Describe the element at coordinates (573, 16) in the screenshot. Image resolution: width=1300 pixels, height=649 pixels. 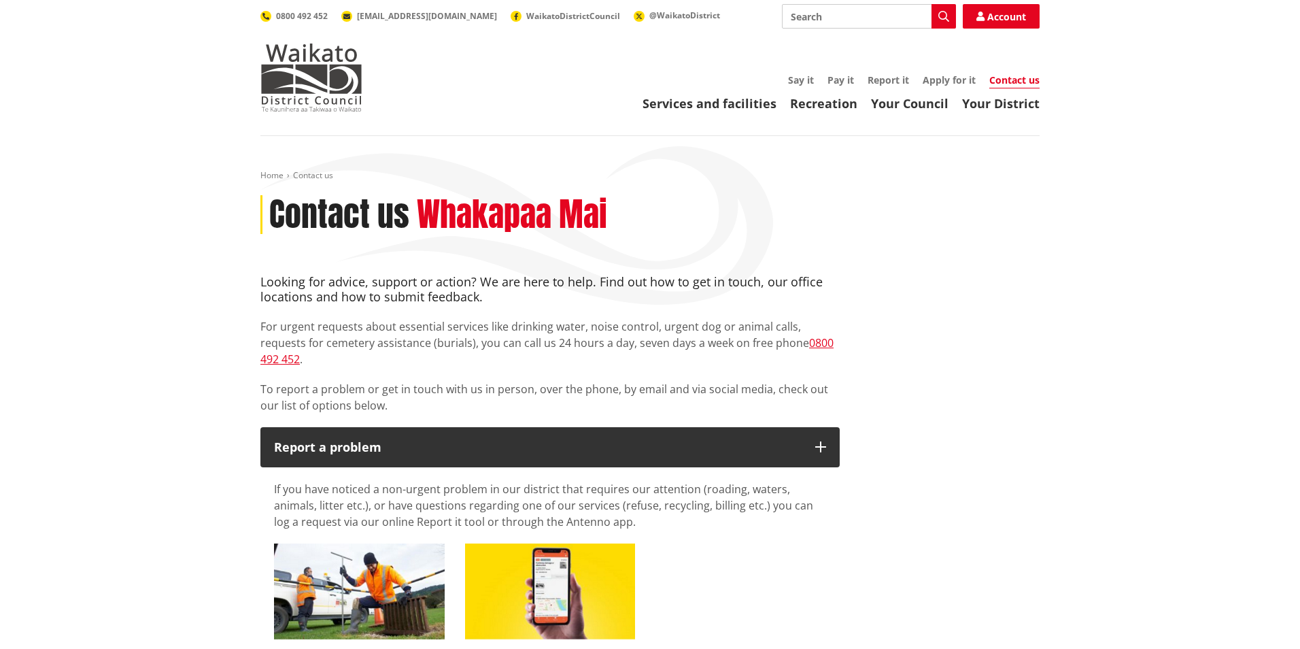
I see `span: WaikatoDistrictCouncil` at that location.